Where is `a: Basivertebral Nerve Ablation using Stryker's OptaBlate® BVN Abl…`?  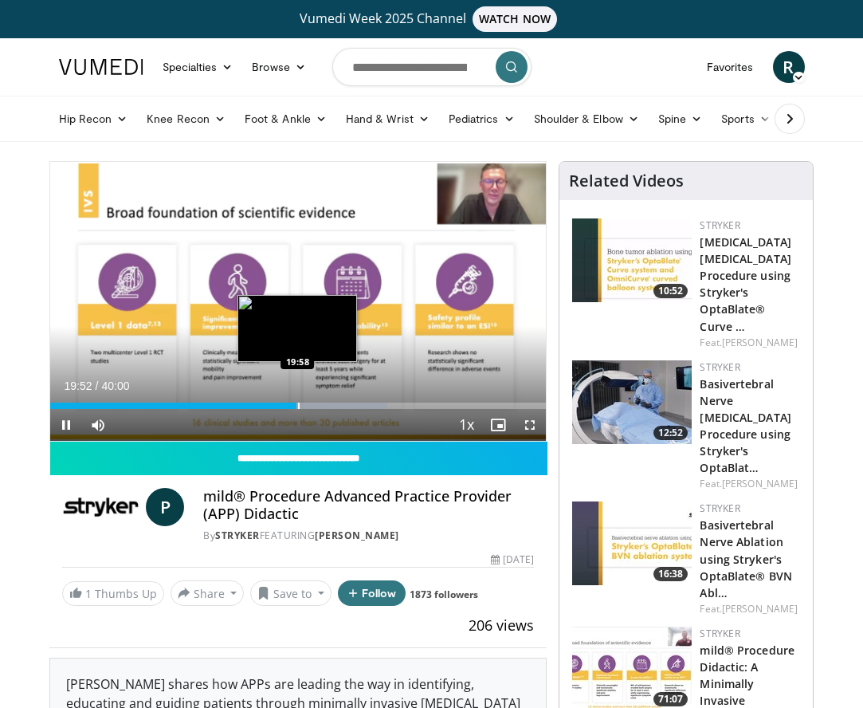
a: Basivertebral Nerve Ablation using Stryker's OptaBlate® BVN Abl… is located at coordinates (745, 558).